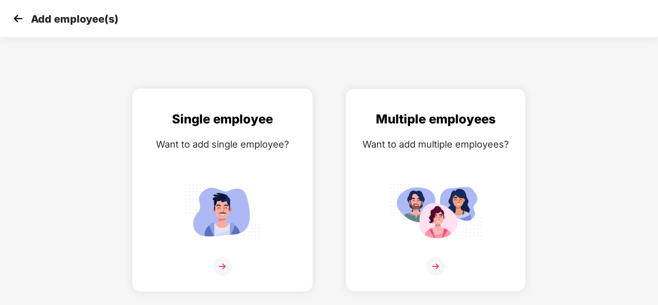  What do you see at coordinates (222, 119) in the screenshot?
I see `div: Single employee` at bounding box center [222, 119].